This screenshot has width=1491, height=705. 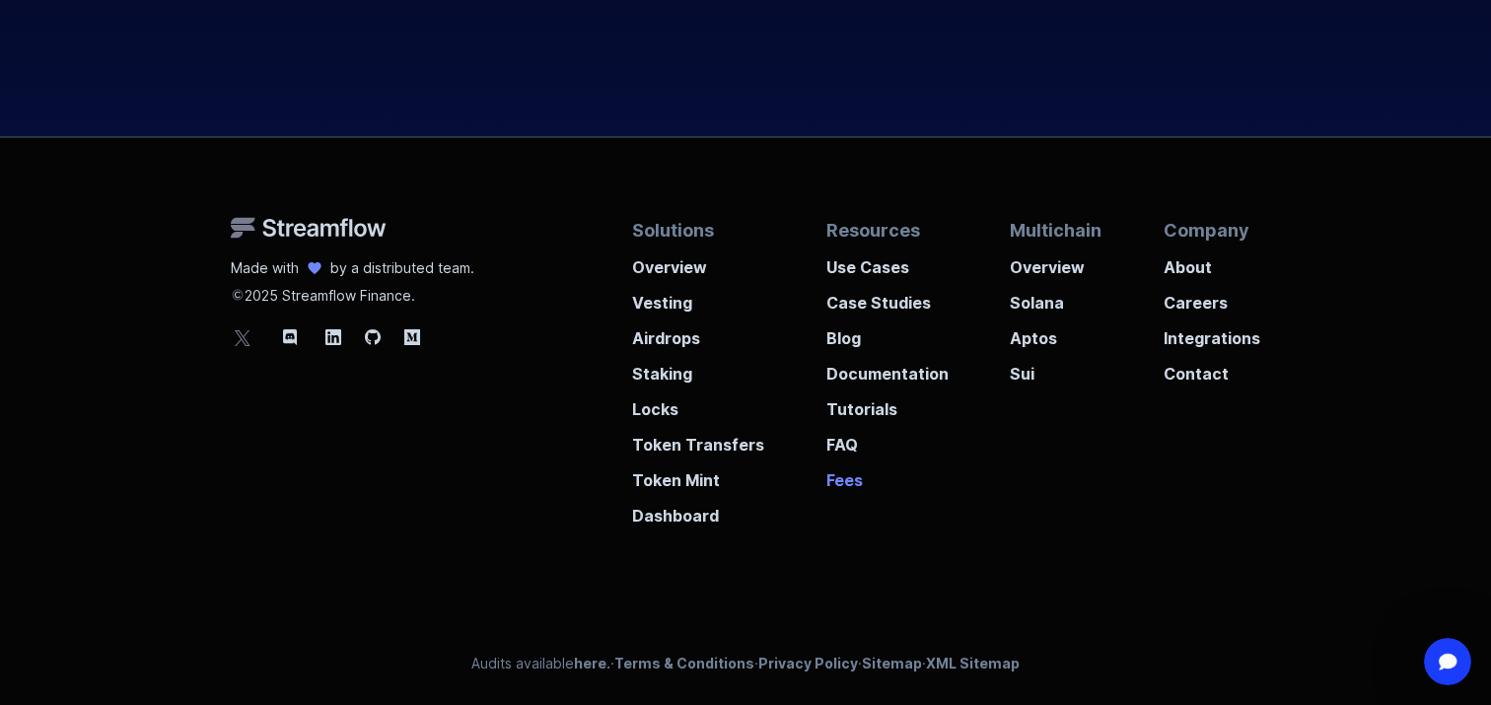 What do you see at coordinates (1212, 261) in the screenshot?
I see `a: About` at bounding box center [1212, 261].